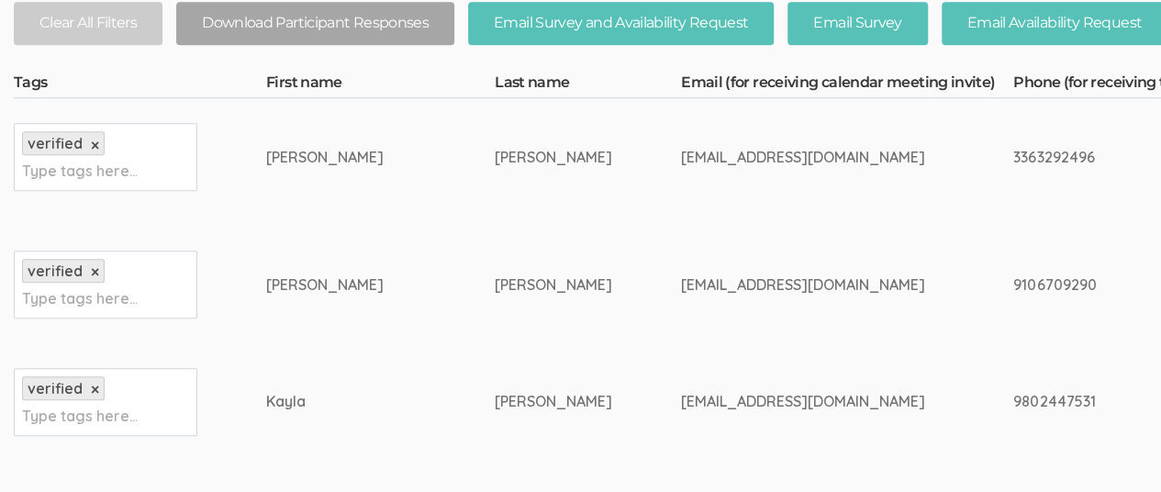 Image resolution: width=1161 pixels, height=492 pixels. I want to click on div: Kayla, so click(346, 401).